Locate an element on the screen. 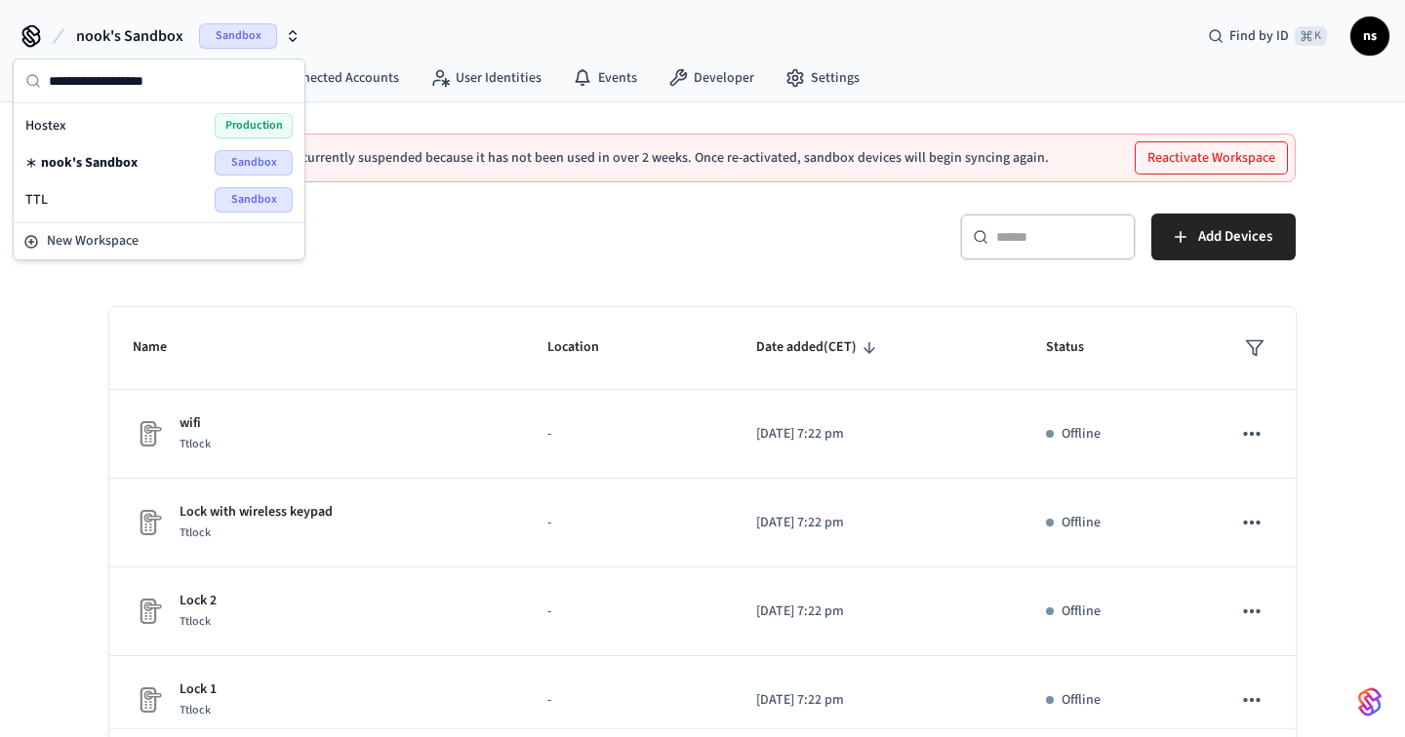 This screenshot has width=1405, height=737. button: ns is located at coordinates (1370, 36).